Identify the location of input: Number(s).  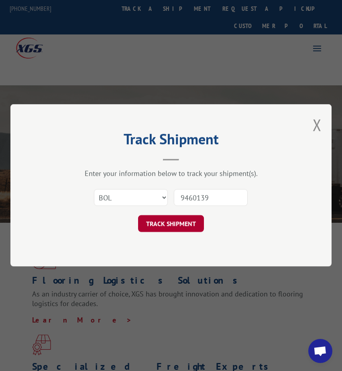
(211, 198).